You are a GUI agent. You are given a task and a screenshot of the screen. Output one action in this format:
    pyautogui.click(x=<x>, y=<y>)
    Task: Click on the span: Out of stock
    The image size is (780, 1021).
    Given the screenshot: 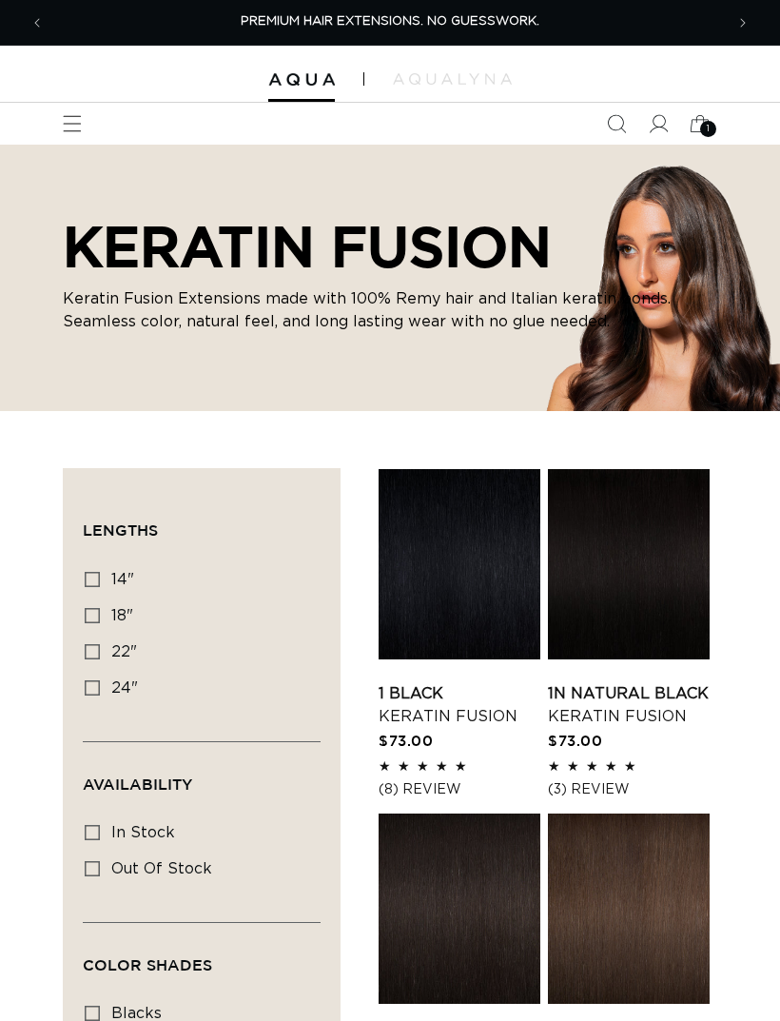 What is the action you would take?
    pyautogui.click(x=162, y=869)
    